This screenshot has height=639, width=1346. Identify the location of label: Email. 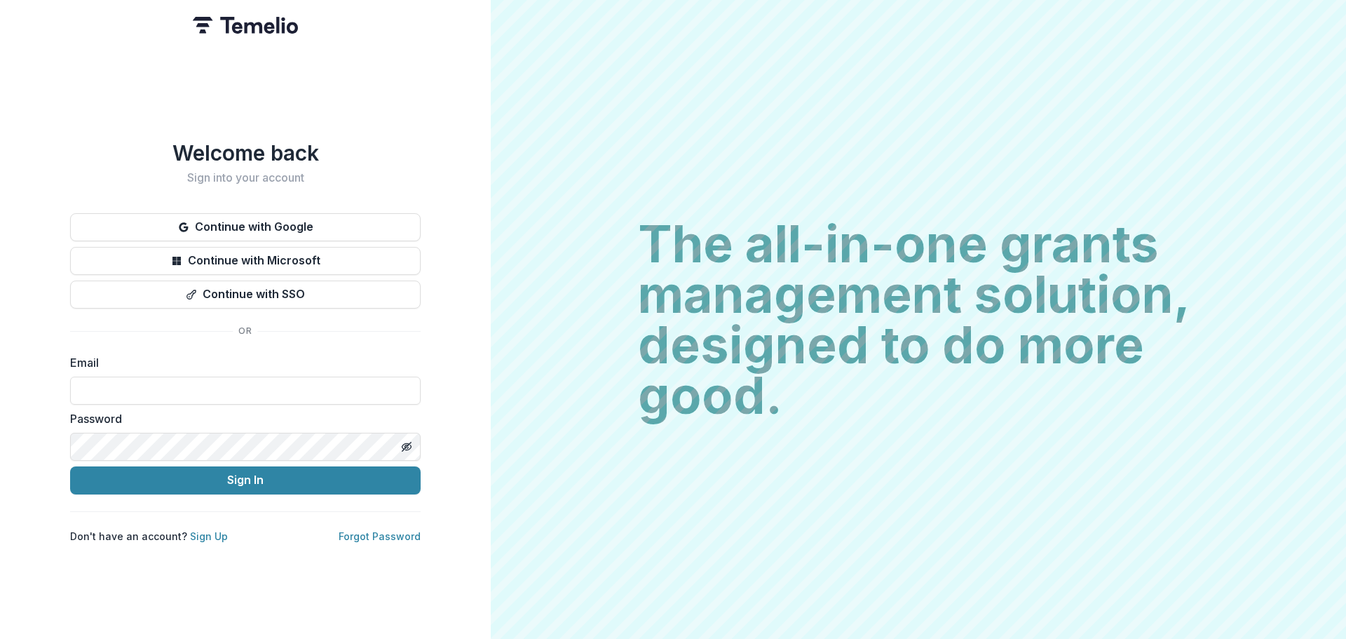
(241, 363).